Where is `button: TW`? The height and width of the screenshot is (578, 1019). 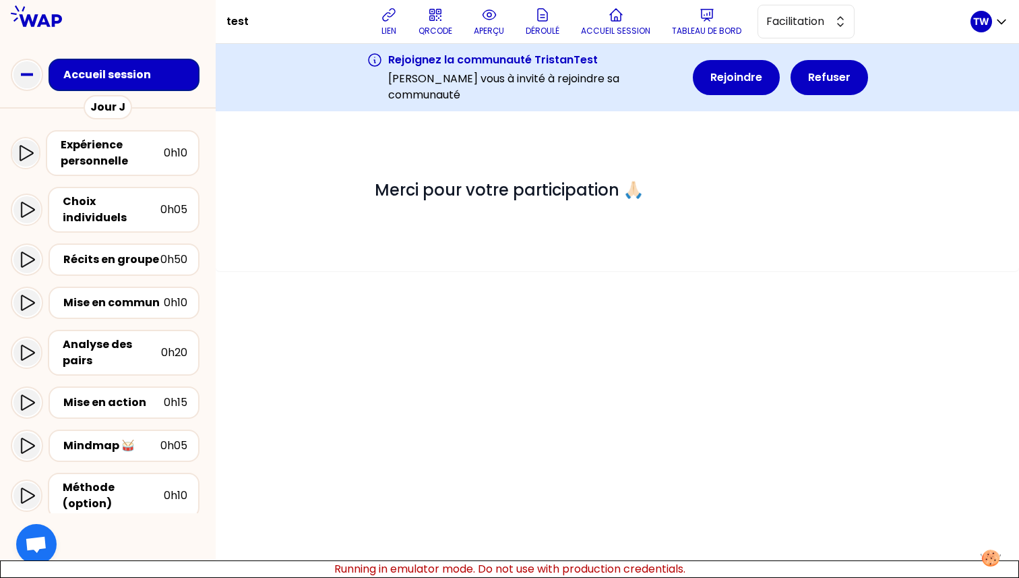 button: TW is located at coordinates (989, 22).